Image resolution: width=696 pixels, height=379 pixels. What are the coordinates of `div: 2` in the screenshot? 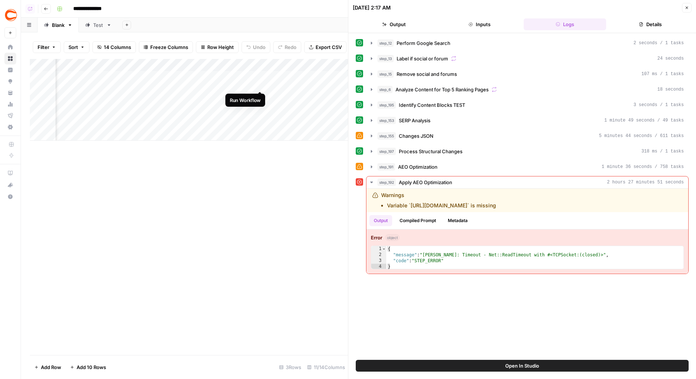 It's located at (378, 255).